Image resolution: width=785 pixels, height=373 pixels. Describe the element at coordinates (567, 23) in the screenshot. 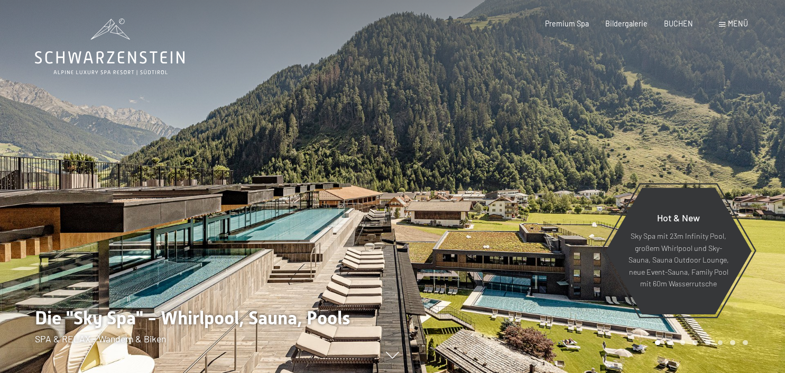

I see `a: Premium Spa` at that location.